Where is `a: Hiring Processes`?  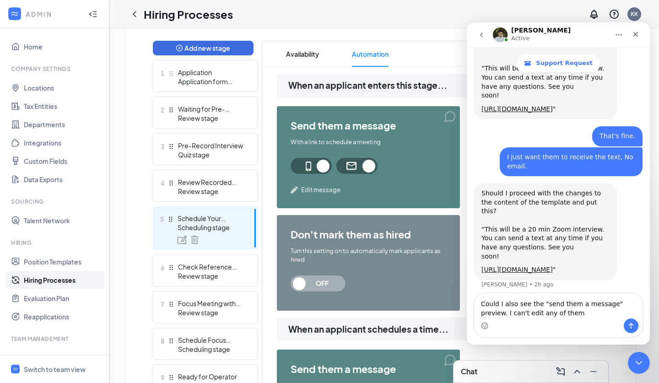
a: Hiring Processes is located at coordinates (63, 280).